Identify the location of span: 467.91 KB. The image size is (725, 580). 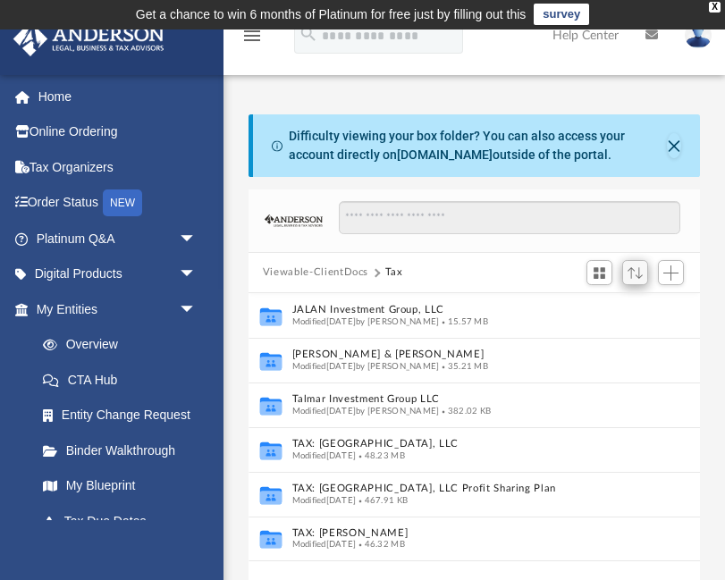
(382, 500).